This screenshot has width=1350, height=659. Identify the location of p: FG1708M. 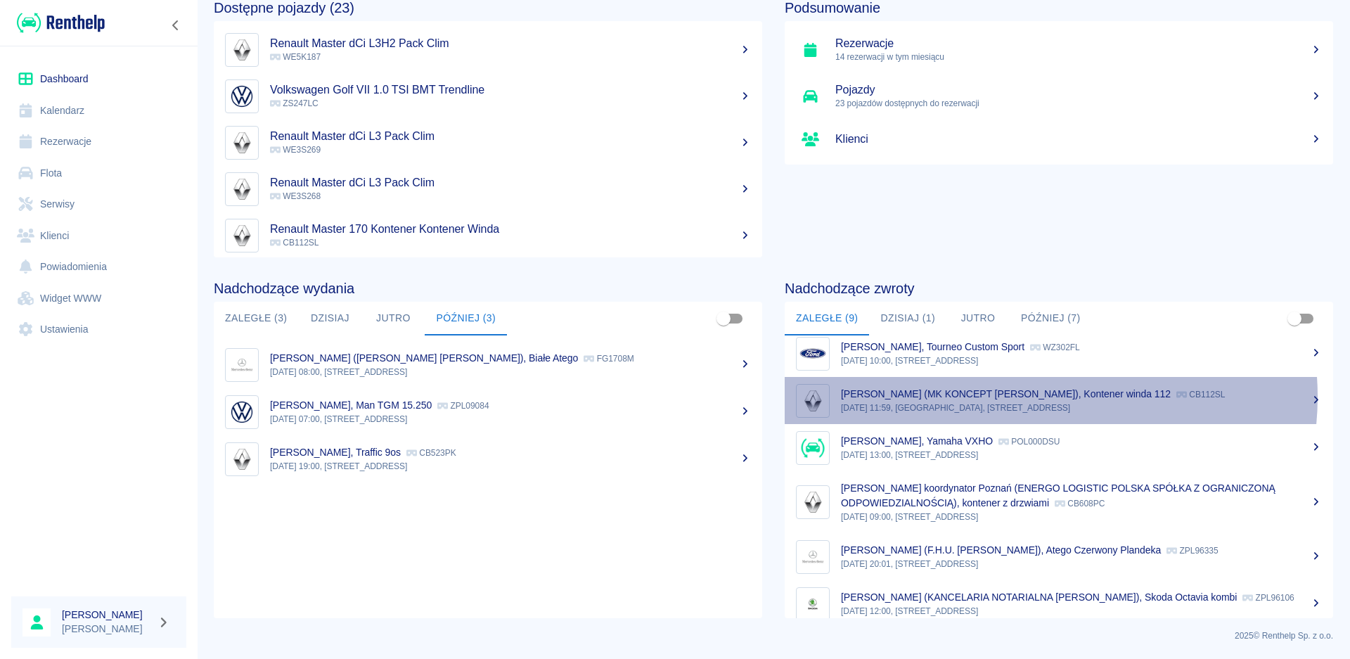
(608, 359).